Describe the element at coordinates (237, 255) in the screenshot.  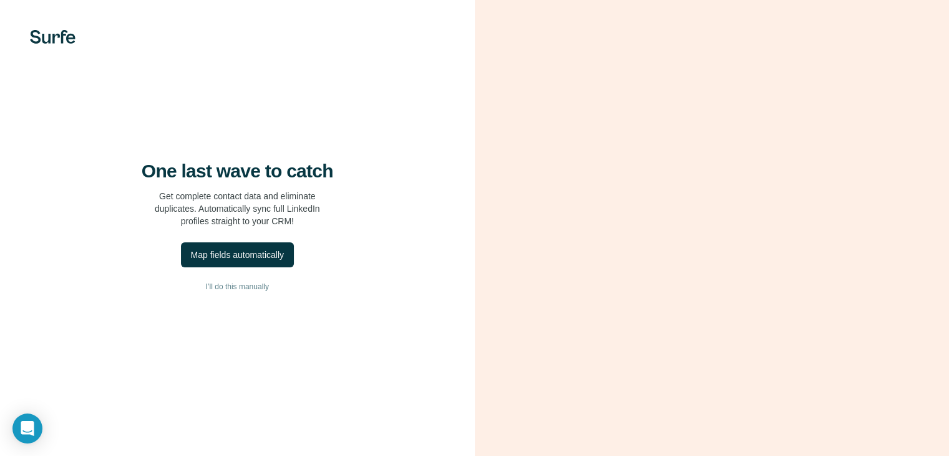
I see `button: Map fields automatically` at that location.